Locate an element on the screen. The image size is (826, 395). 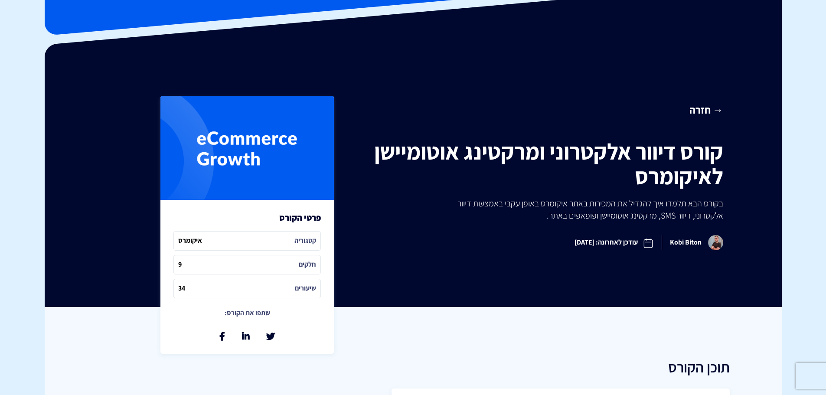
span: Kobi Biton is located at coordinates (692, 242).